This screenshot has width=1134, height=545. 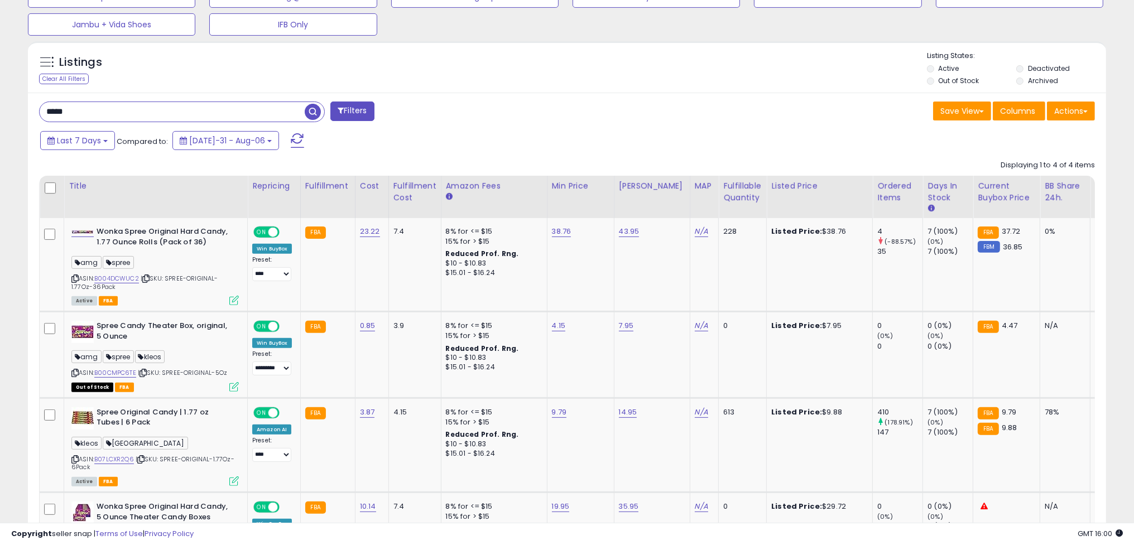 I want to click on b: Wonka Spree Original Hard Candy, 1.77 Ounce Rolls (Pack of 36), so click(x=164, y=238).